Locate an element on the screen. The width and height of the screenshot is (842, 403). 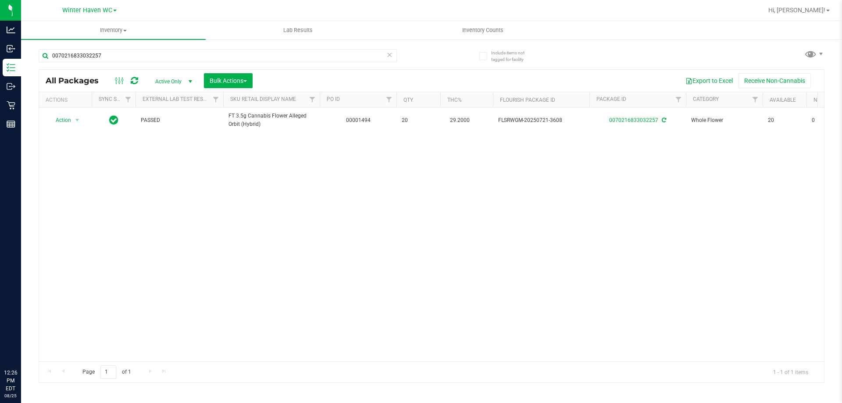
a: Sync Status is located at coordinates (115, 99).